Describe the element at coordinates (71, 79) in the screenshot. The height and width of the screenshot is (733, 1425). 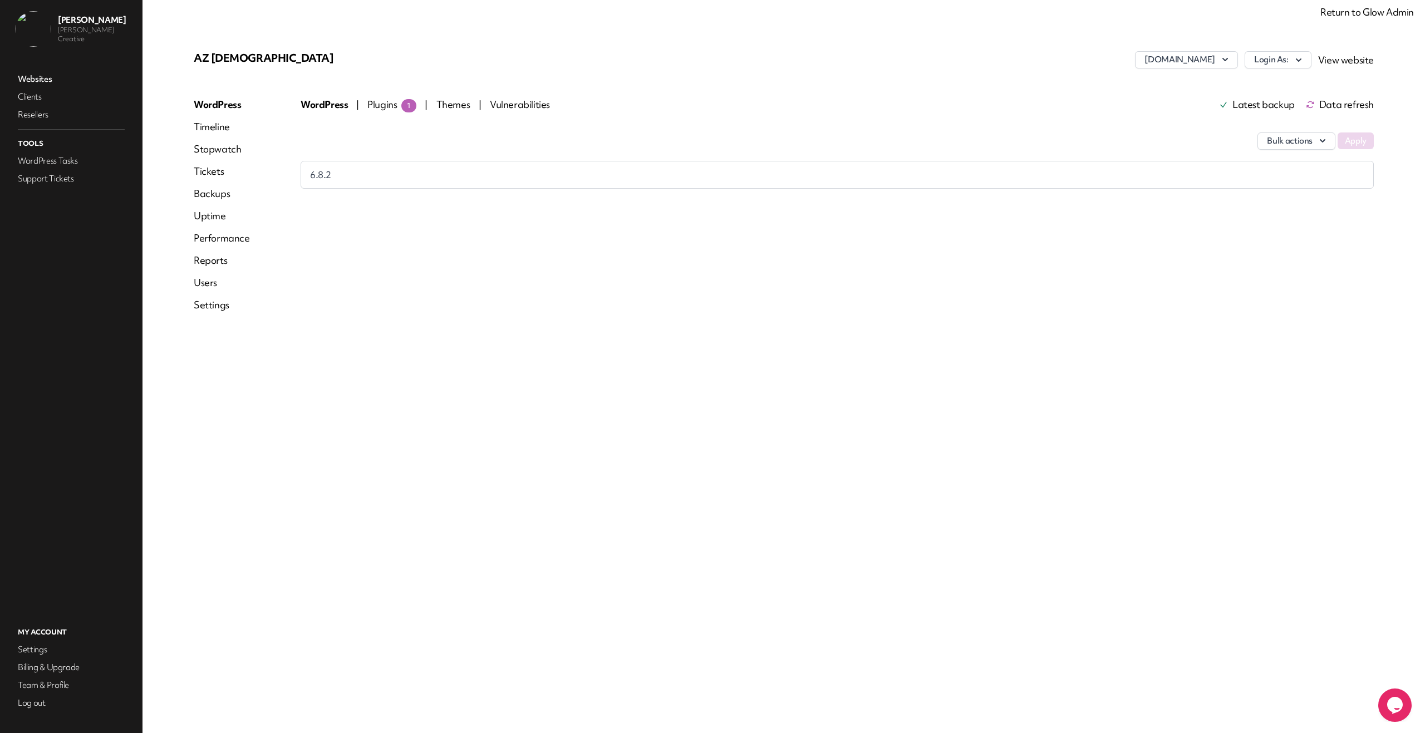
I see `a: Websites` at that location.